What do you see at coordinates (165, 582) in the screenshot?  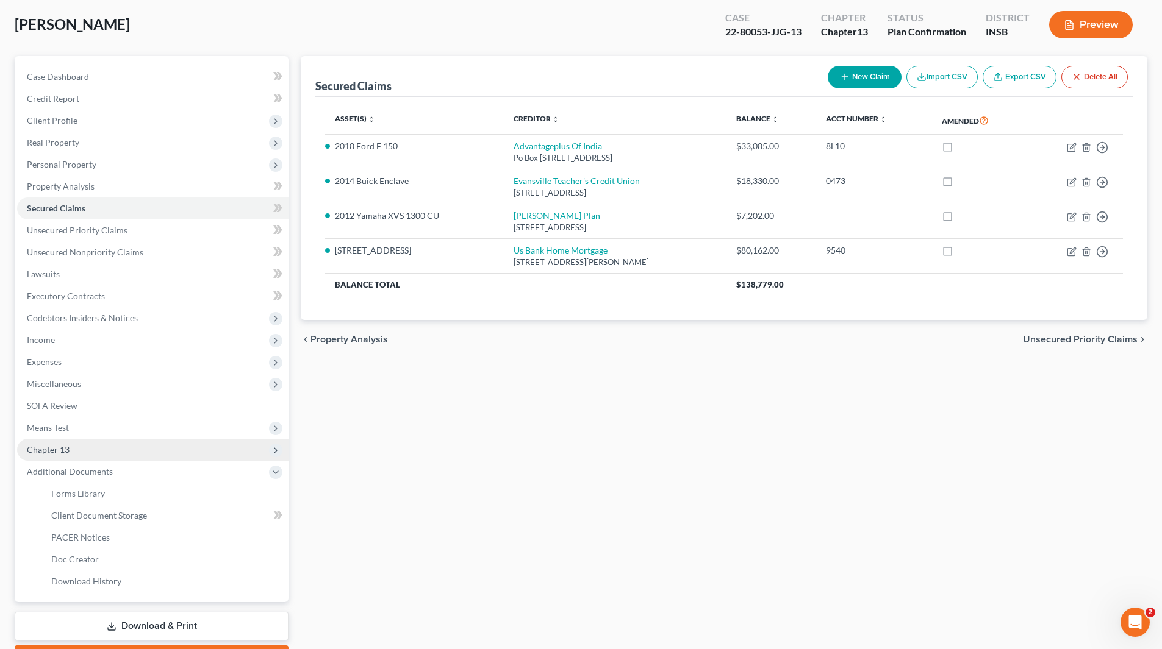 I see `a: Download History` at bounding box center [165, 582].